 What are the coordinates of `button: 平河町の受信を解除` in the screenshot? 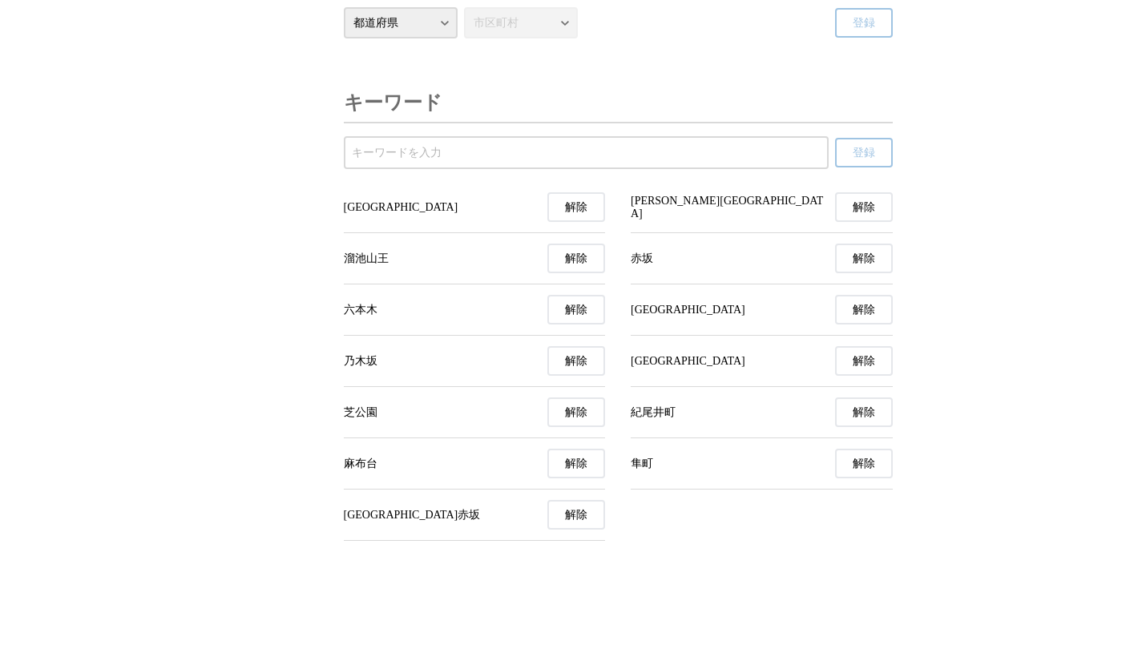 It's located at (864, 207).